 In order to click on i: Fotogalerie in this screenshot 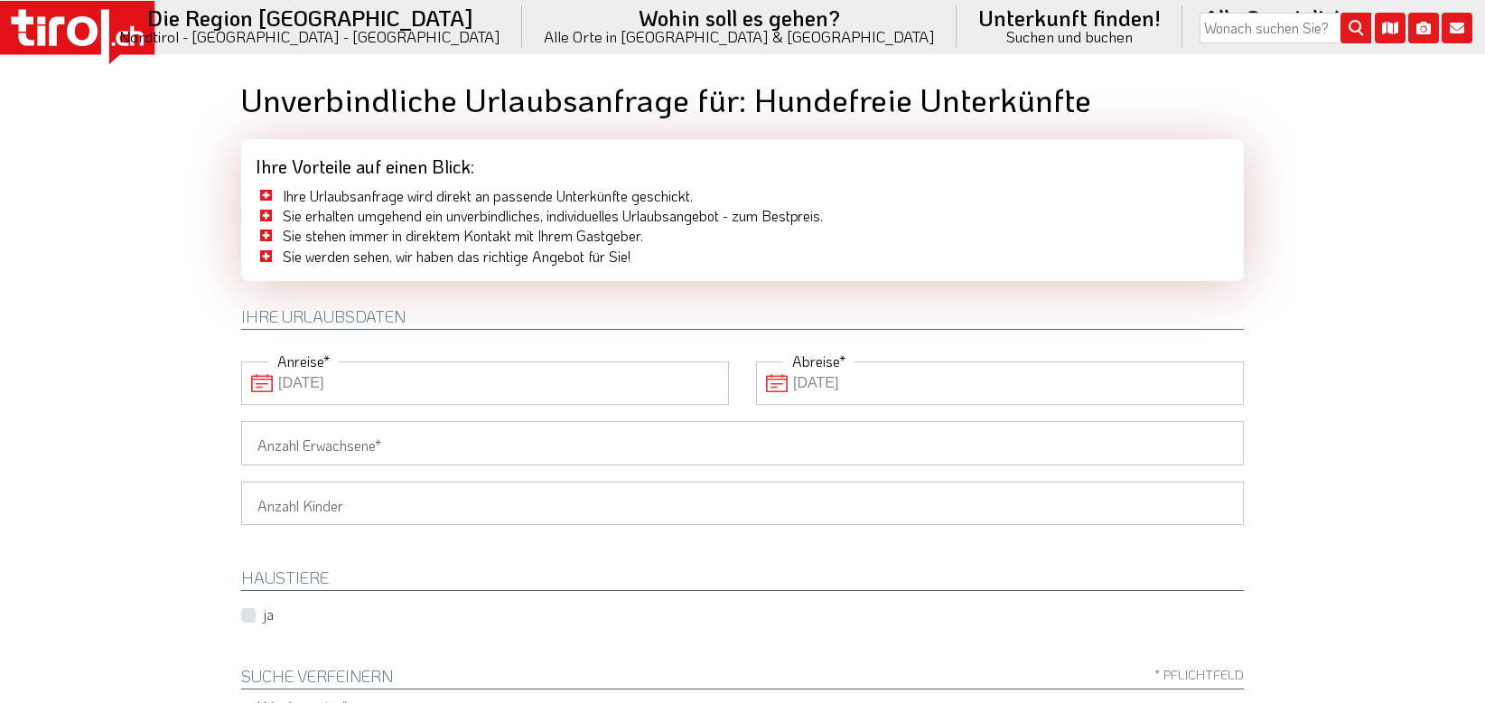, I will do `click(1423, 28)`.